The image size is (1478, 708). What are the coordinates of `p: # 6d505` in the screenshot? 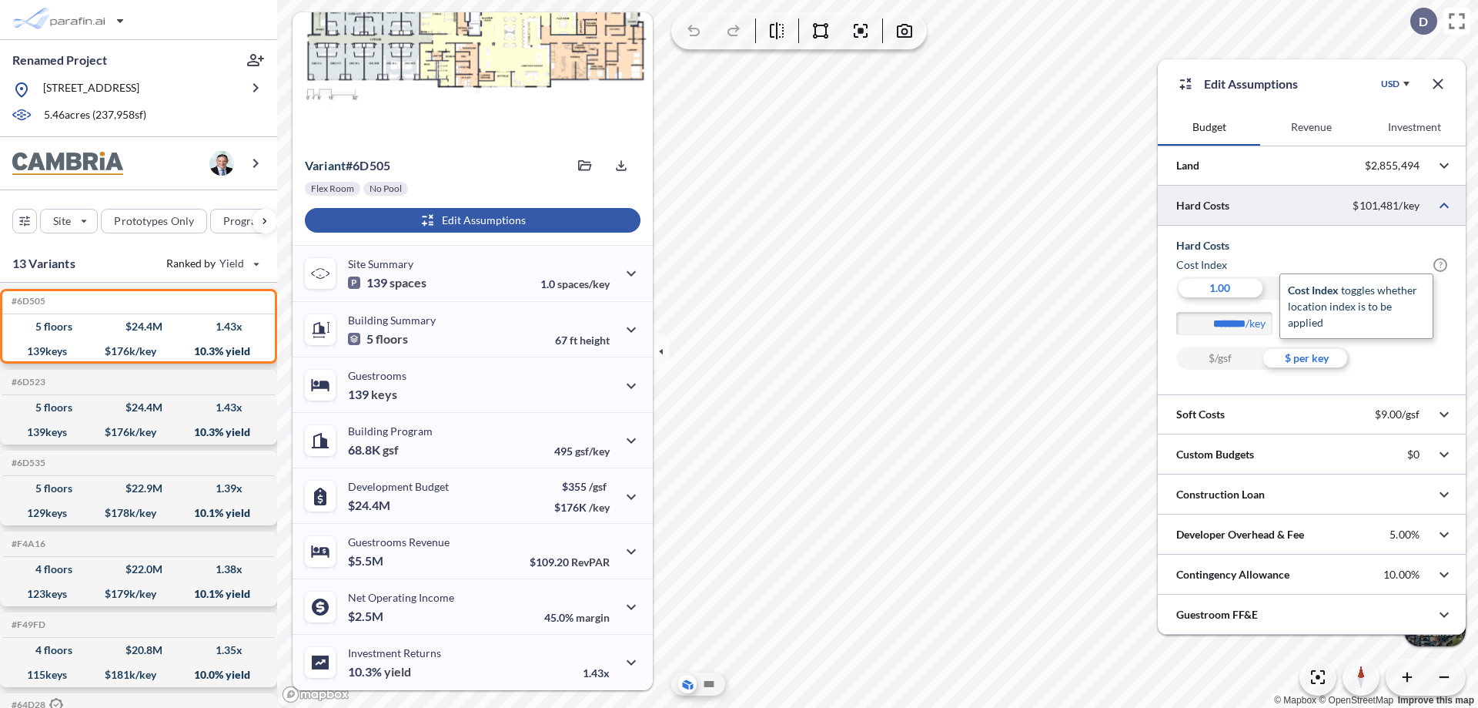 It's located at (347, 166).